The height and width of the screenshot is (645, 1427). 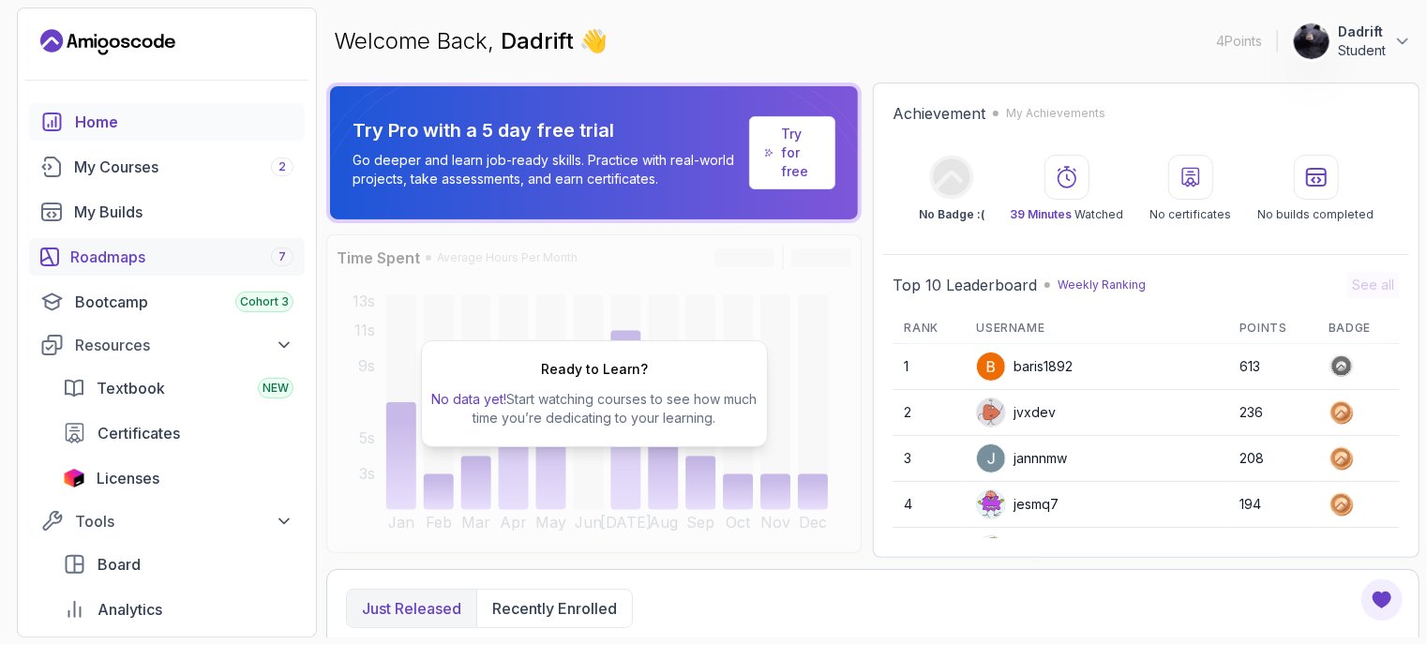 I want to click on p: No builds completed, so click(x=1316, y=215).